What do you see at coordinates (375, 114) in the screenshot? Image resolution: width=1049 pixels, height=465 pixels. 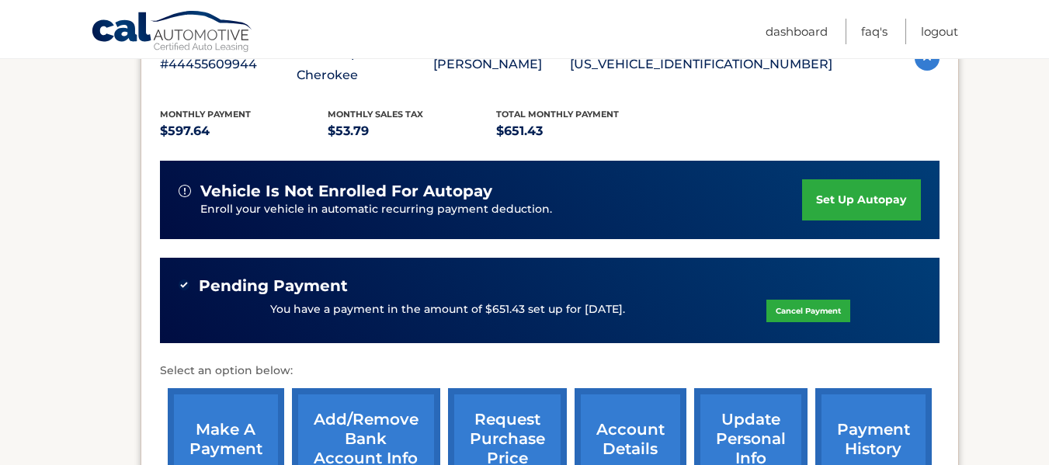 I see `span: Monthly sales Tax` at bounding box center [375, 114].